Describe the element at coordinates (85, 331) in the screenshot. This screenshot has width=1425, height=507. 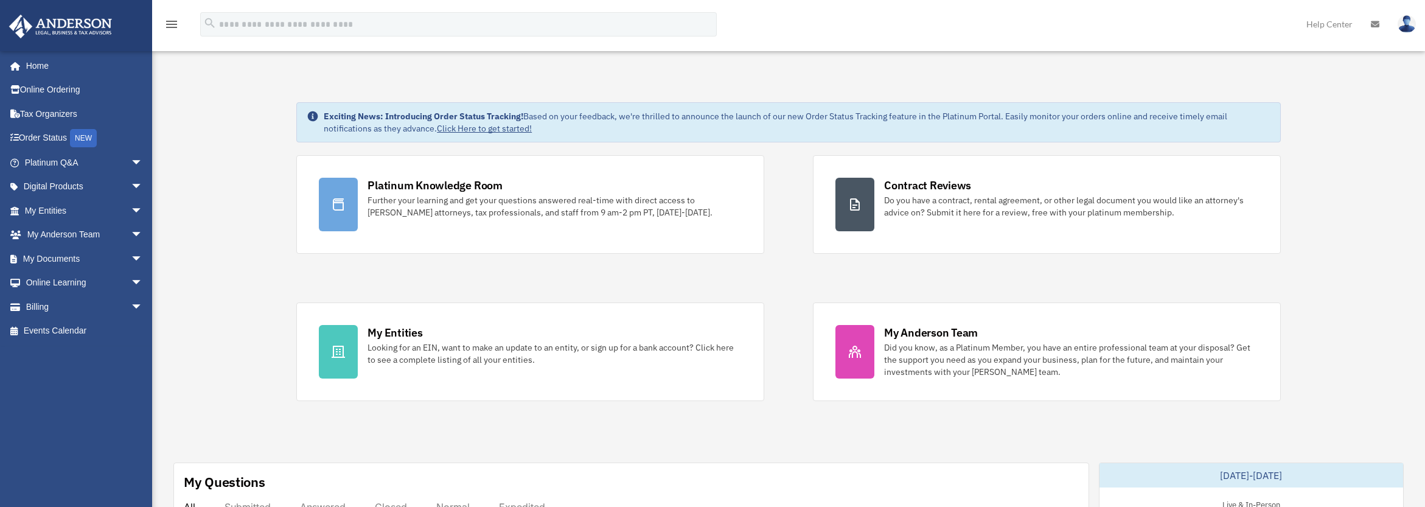
I see `a: Events Calendar` at that location.